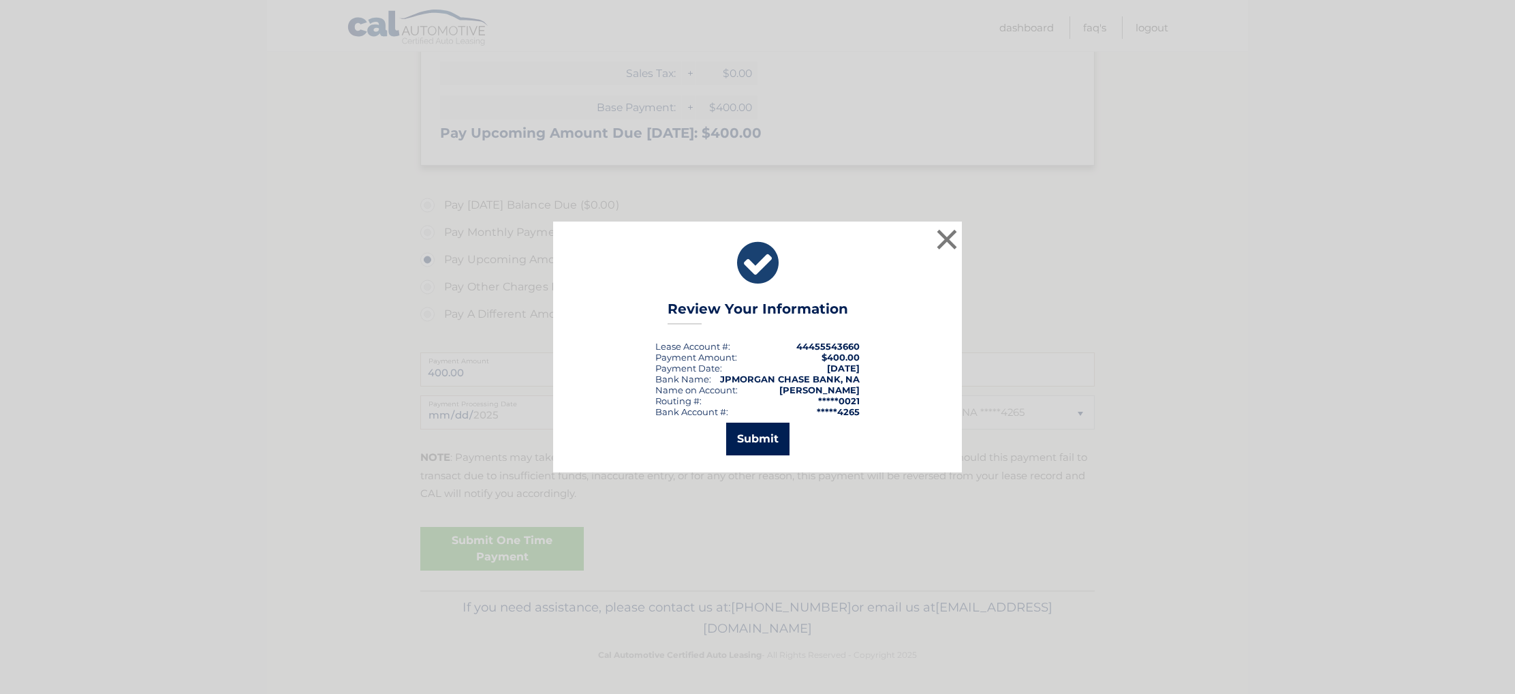  What do you see at coordinates (828, 346) in the screenshot?
I see `strong: 44455543660` at bounding box center [828, 346].